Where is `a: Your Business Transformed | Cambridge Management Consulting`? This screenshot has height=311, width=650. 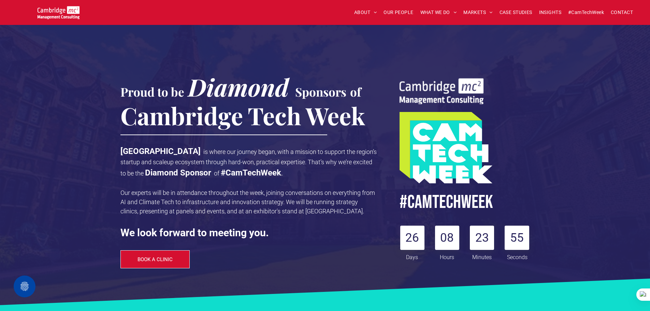 a: Your Business Transformed | Cambridge Management Consulting is located at coordinates (58, 11).